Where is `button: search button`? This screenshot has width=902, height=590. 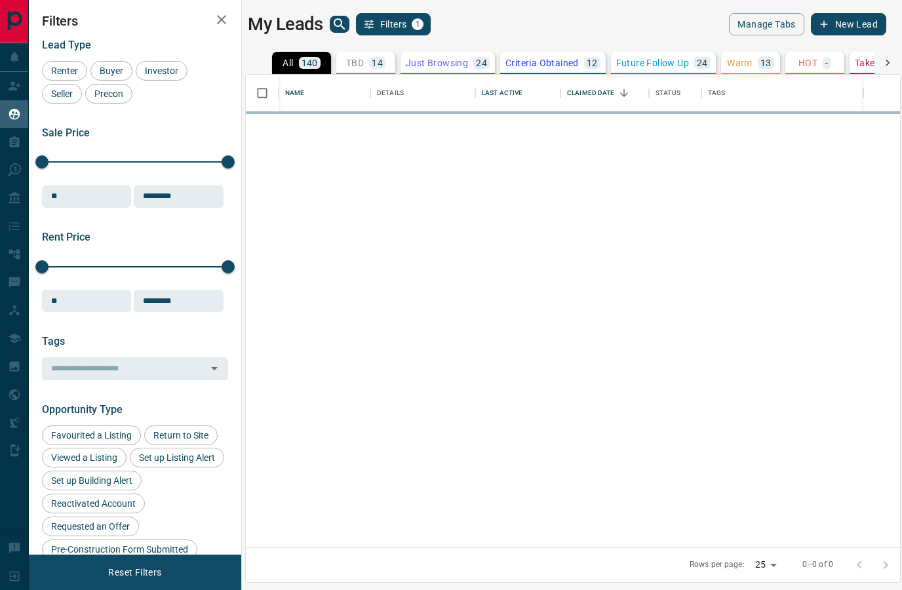
button: search button is located at coordinates (339, 24).